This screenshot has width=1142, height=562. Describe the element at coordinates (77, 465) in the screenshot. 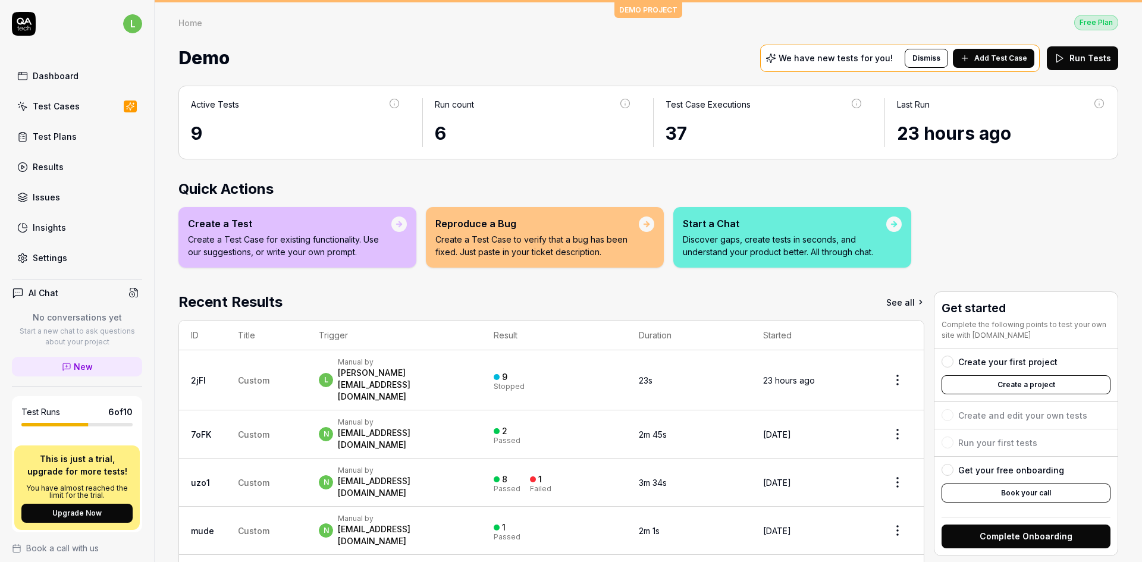

I see `p: This is just a trial, upgrade for more tests!` at that location.